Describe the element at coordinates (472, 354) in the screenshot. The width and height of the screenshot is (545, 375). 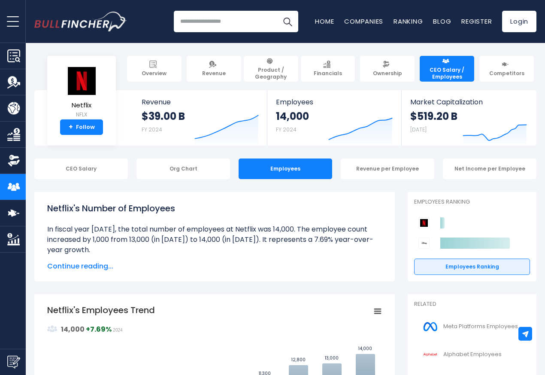
I see `a: Alphabet Employees` at that location.